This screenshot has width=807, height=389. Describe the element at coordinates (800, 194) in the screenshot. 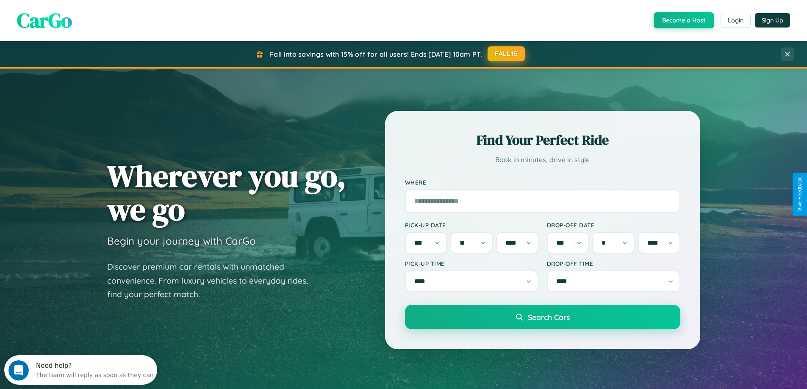

I see `div: Give Feedback` at that location.